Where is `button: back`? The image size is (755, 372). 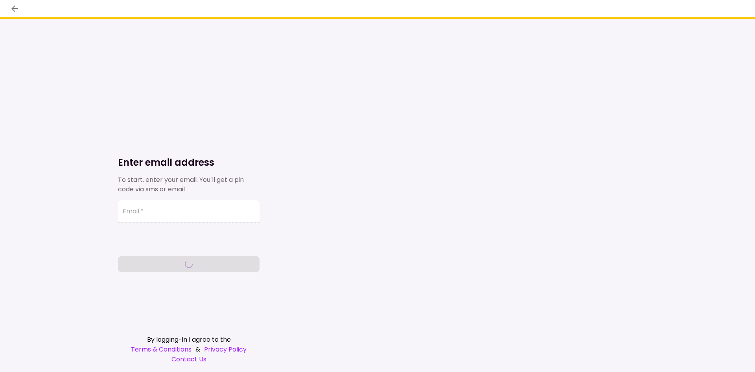
button: back is located at coordinates (15, 9).